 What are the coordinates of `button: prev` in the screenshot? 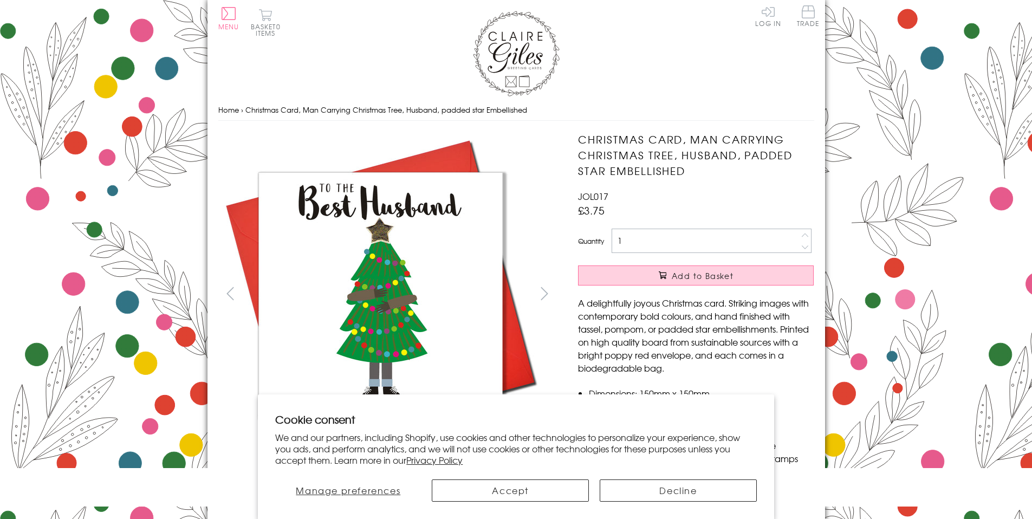 It's located at (230, 293).